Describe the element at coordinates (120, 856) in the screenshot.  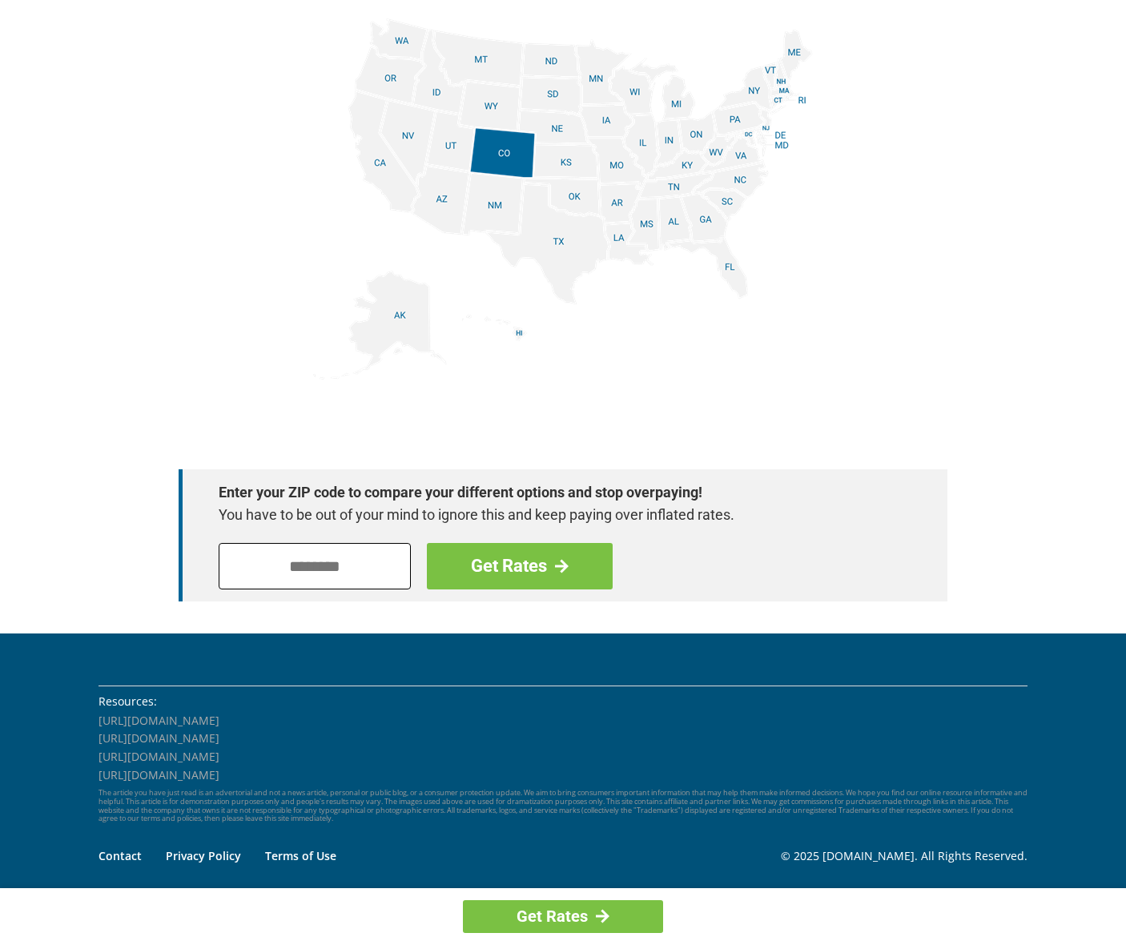
I see `a: Contact` at that location.